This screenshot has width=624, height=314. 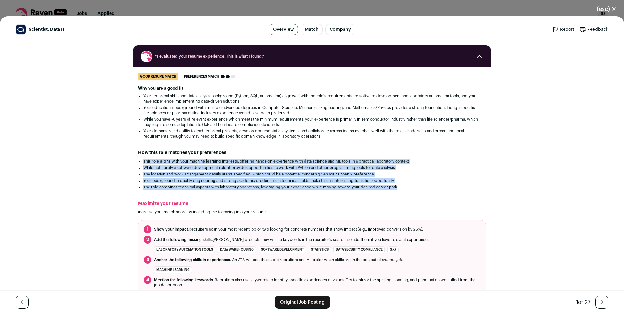 What do you see at coordinates (46, 30) in the screenshot?
I see `span: Scientist, Data II` at bounding box center [46, 30].